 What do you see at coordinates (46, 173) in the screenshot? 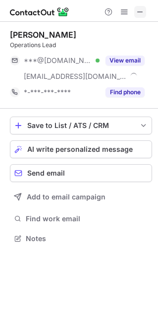
I see `span: Send email` at bounding box center [46, 173].